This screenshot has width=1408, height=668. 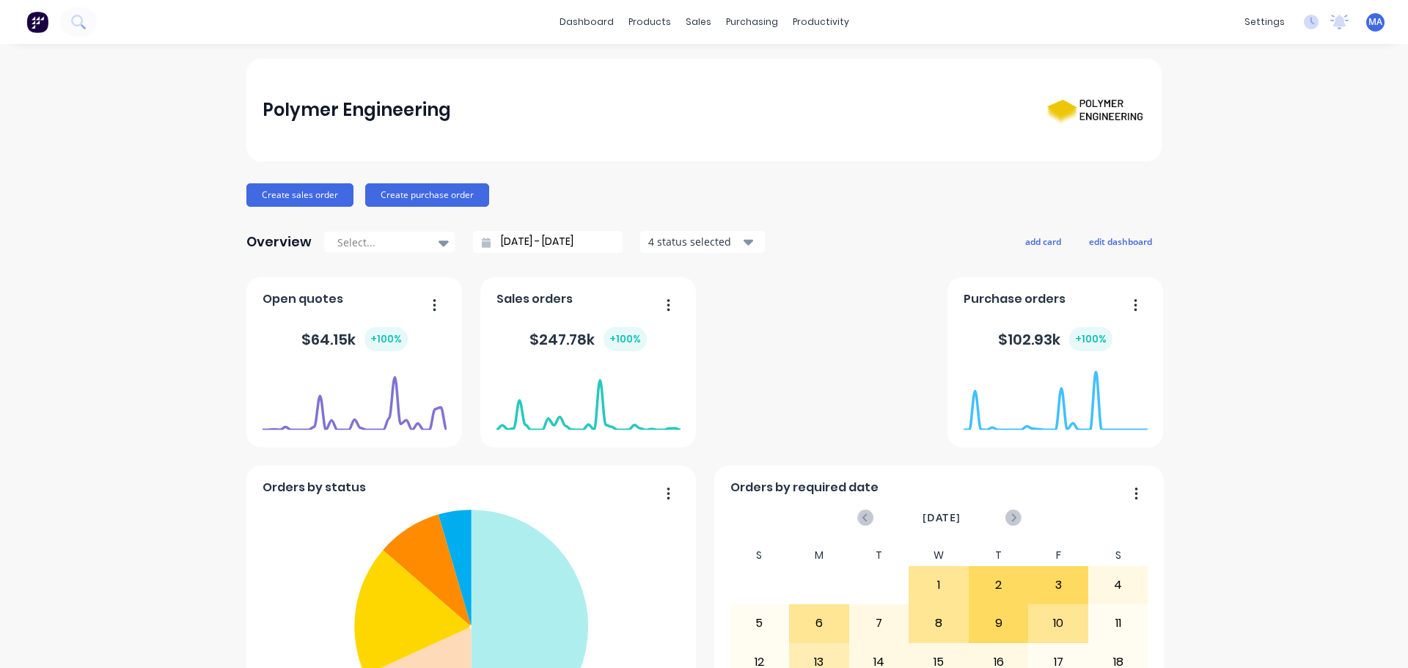 What do you see at coordinates (1120, 241) in the screenshot?
I see `button: edit dashboard` at bounding box center [1120, 241].